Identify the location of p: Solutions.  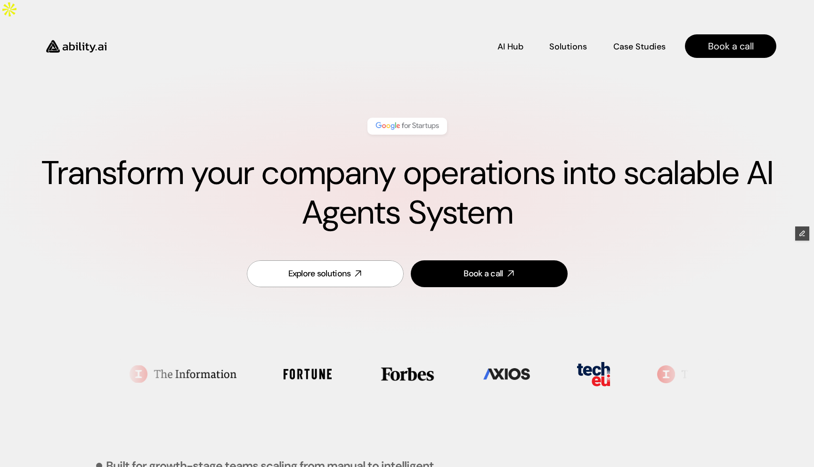
(568, 47).